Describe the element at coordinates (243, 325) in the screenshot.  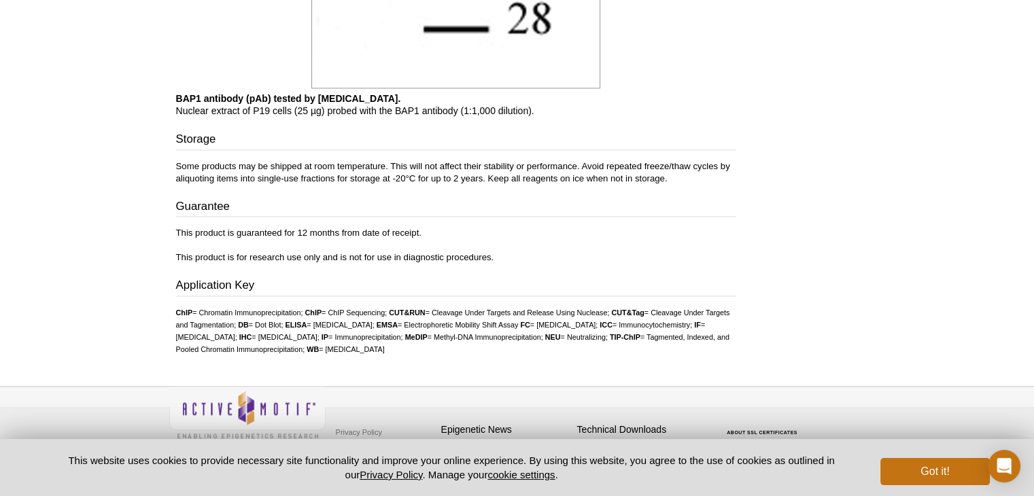
I see `strong: DB` at that location.